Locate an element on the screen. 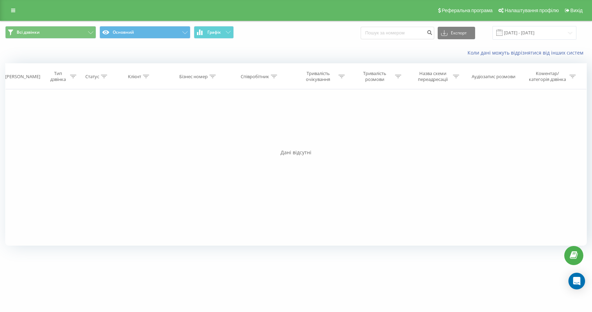 The height and width of the screenshot is (312, 592). div: Тривалість розмови is located at coordinates (375, 76).